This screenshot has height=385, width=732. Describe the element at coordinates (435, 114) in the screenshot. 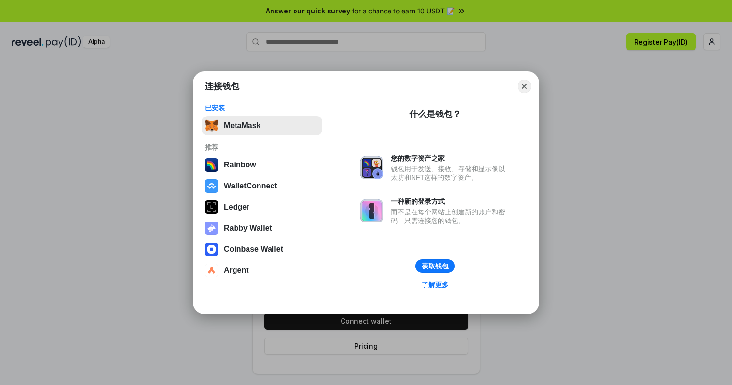

I see `div: 什么是钱包？` at that location.